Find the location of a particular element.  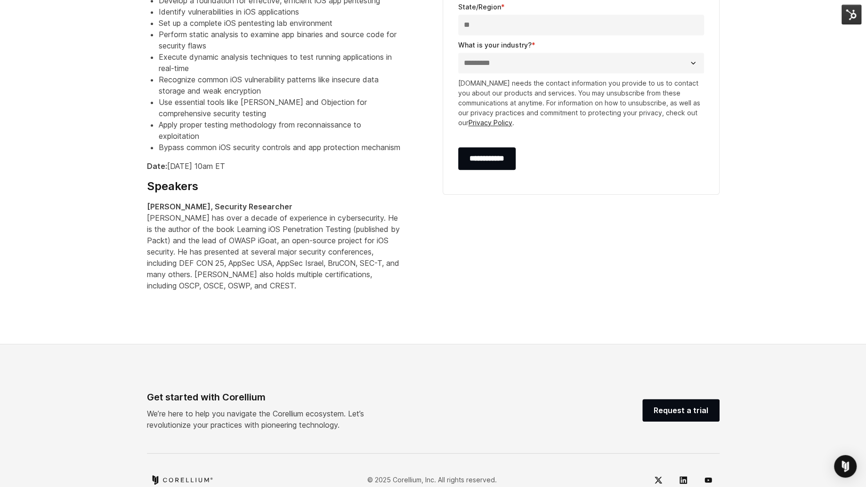

li: Apply proper testing methodology from reconnaissance to exploitation is located at coordinates (280, 130).